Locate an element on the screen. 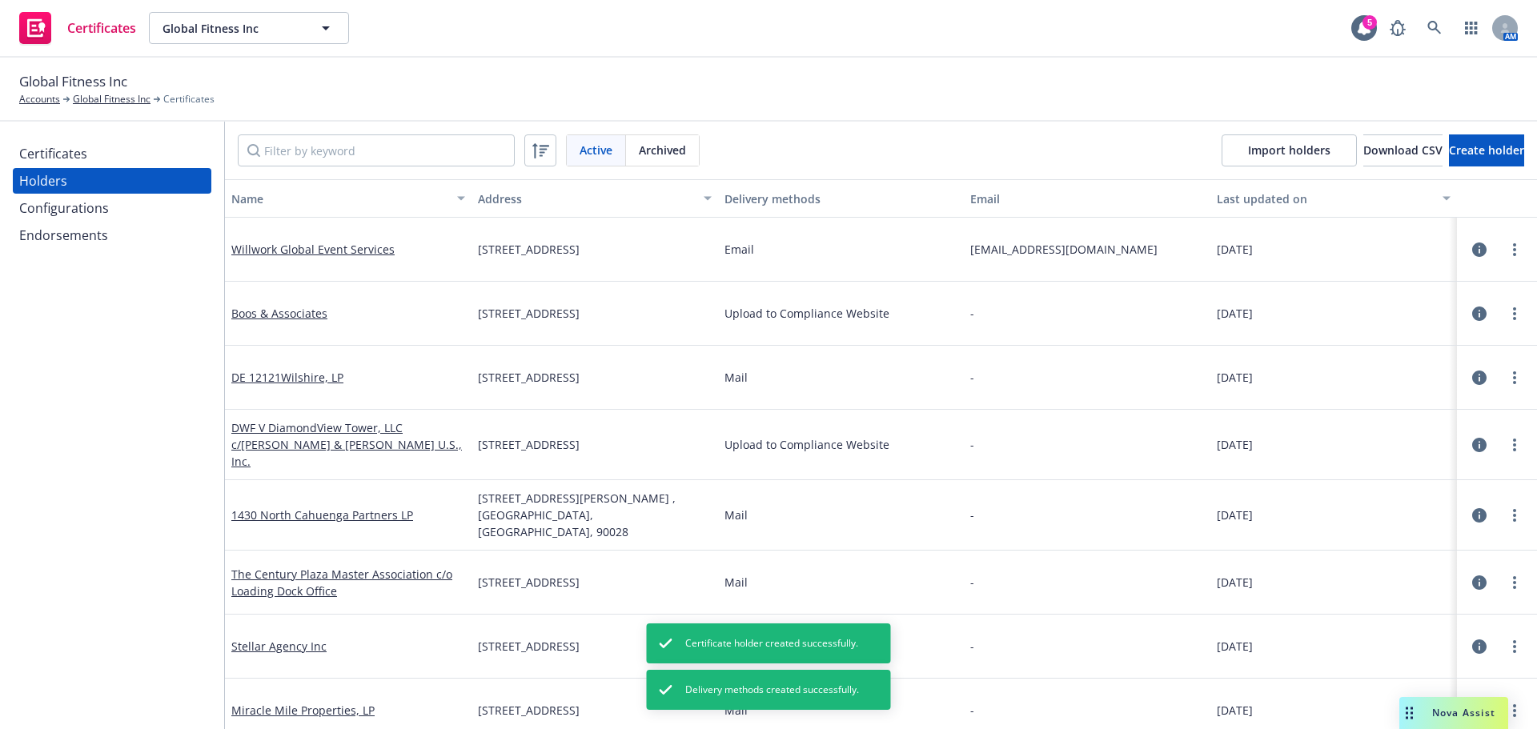 The width and height of the screenshot is (1537, 729). input: Filter by keyword is located at coordinates (376, 150).